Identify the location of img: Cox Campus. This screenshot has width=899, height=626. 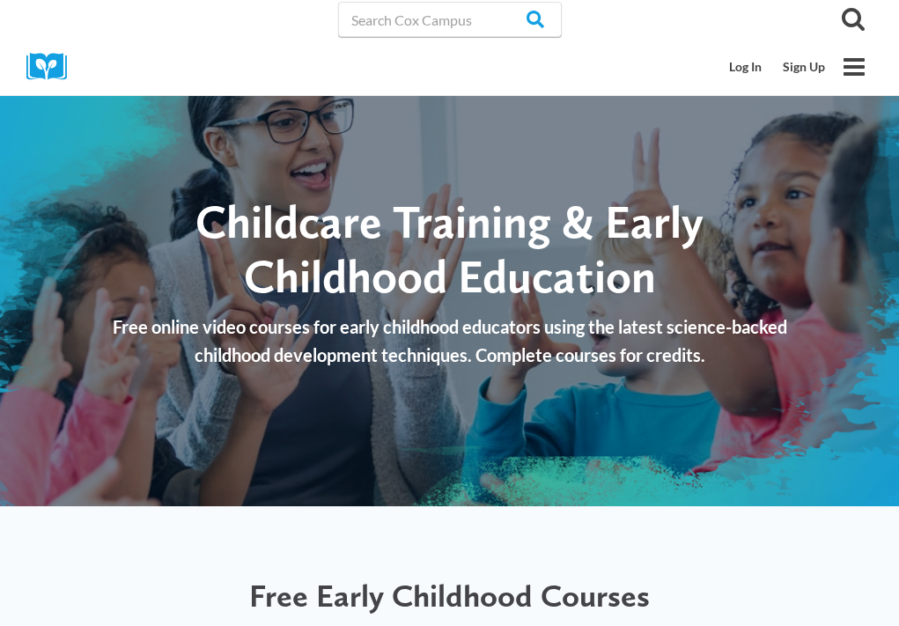
(53, 66).